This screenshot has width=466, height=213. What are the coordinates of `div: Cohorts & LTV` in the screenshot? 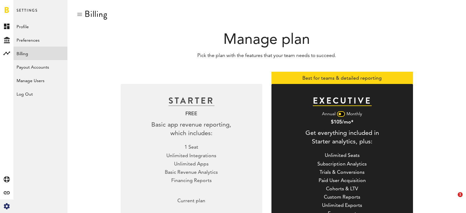 It's located at (342, 189).